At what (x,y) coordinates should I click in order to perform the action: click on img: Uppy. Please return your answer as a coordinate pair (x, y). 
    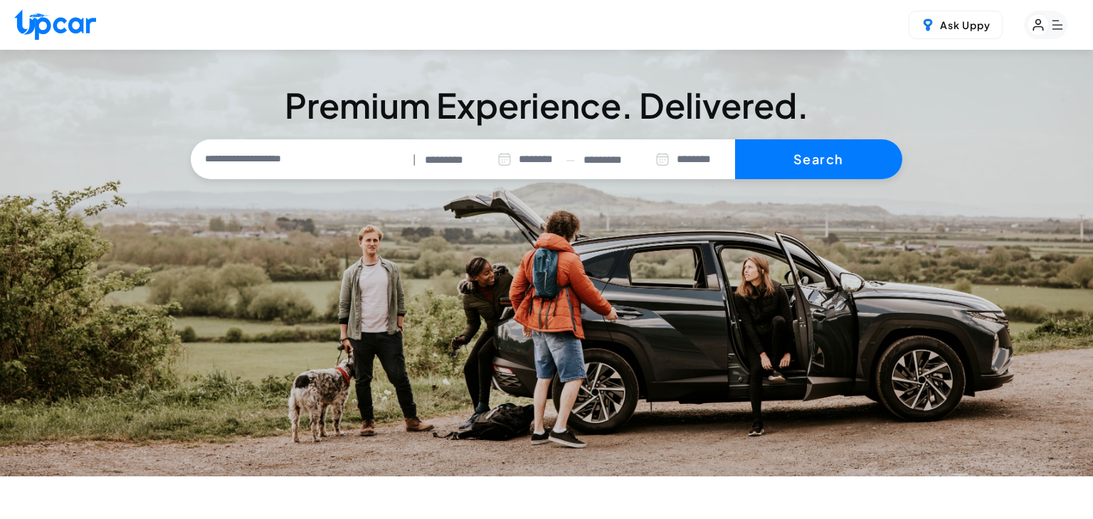
    Looking at the image, I should click on (928, 25).